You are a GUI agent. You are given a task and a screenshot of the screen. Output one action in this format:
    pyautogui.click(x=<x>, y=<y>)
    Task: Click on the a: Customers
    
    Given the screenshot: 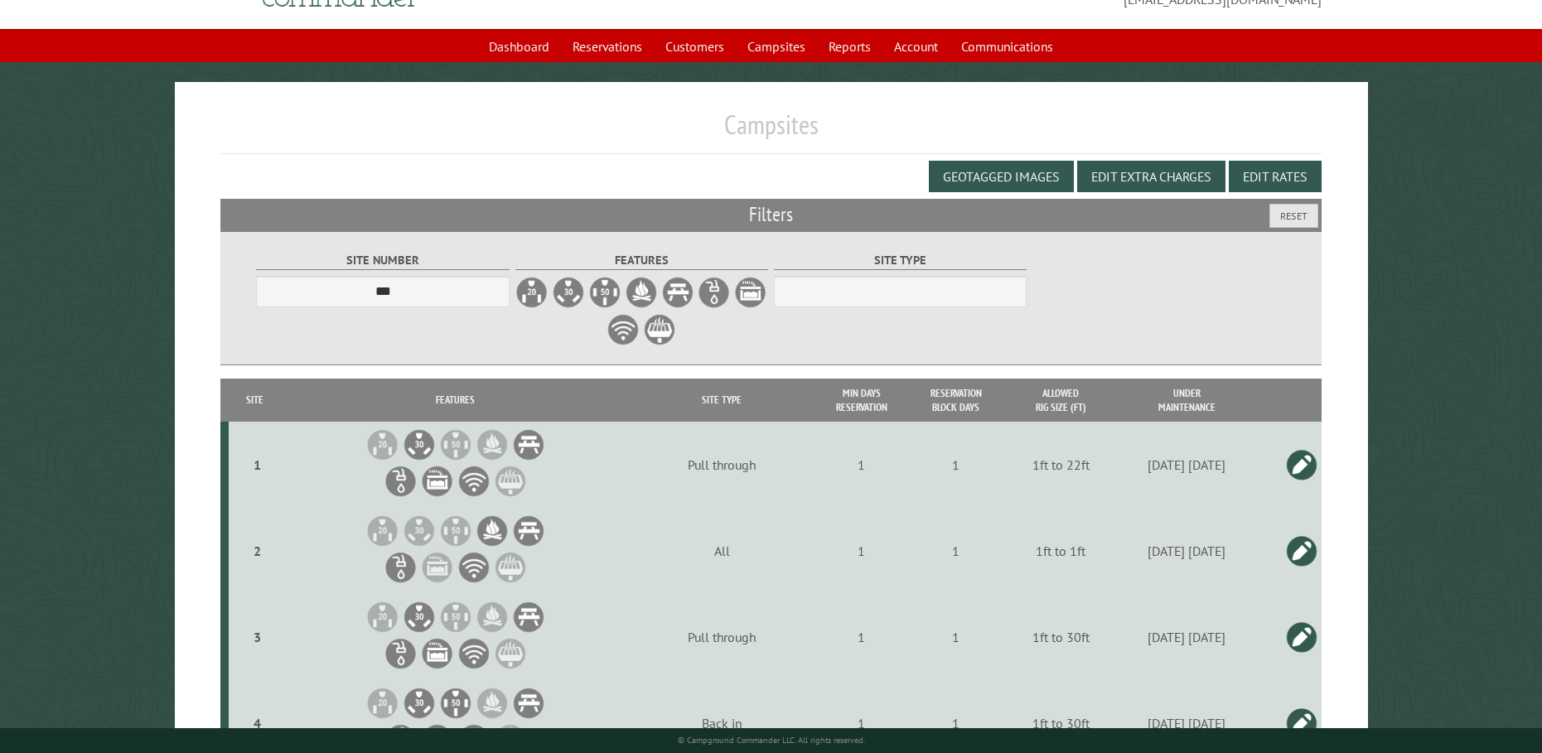 What is the action you would take?
    pyautogui.click(x=694, y=46)
    